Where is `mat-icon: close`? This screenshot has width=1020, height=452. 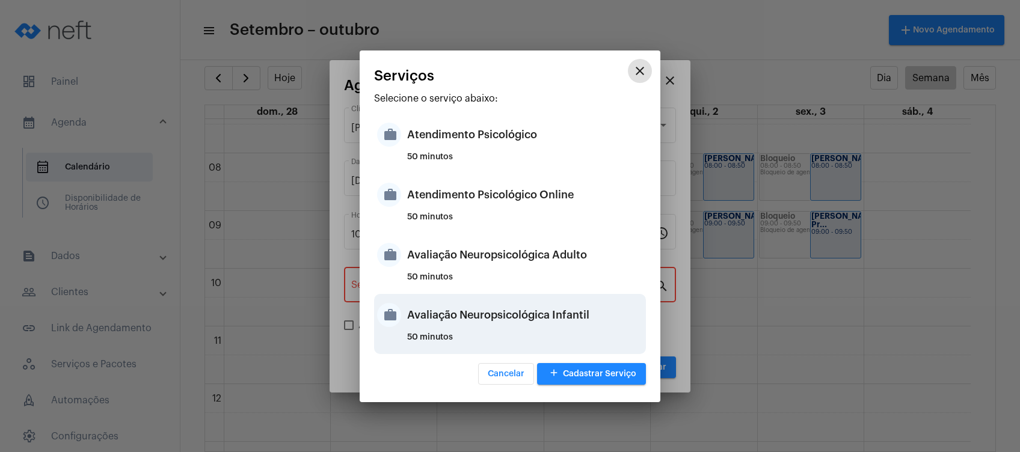
mat-icon: close is located at coordinates (640, 71).